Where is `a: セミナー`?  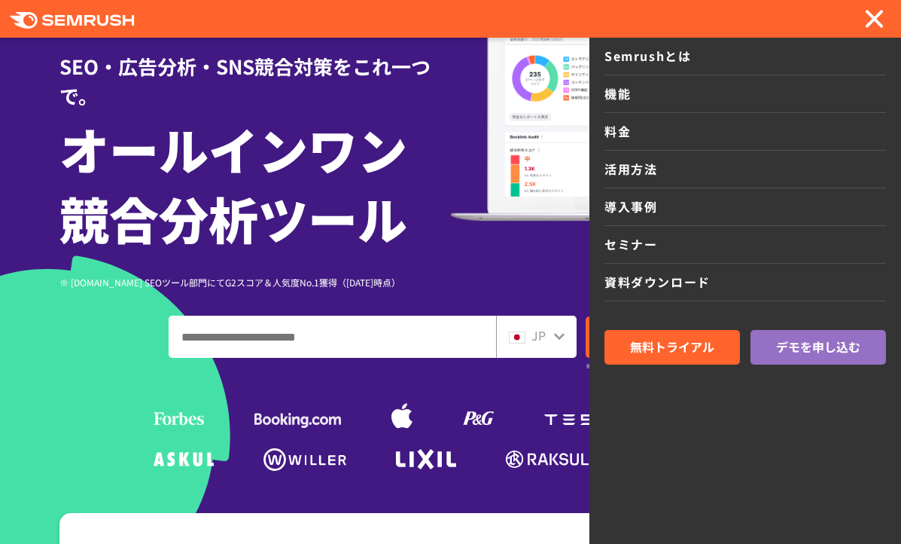
a: セミナー is located at coordinates (745, 245).